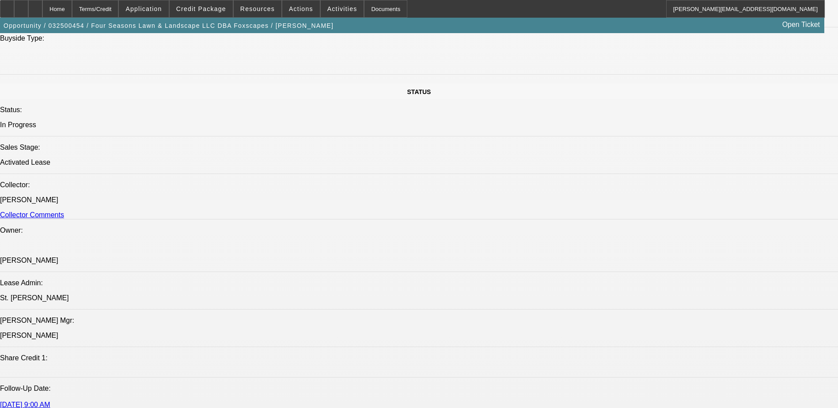 The image size is (838, 408). What do you see at coordinates (258, 9) in the screenshot?
I see `button: Resources` at bounding box center [258, 9].